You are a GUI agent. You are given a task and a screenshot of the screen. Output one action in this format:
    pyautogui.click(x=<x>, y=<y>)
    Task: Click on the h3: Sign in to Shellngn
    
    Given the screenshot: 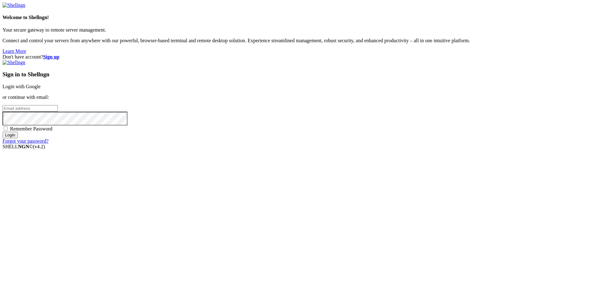 What is the action you would take?
    pyautogui.click(x=300, y=74)
    